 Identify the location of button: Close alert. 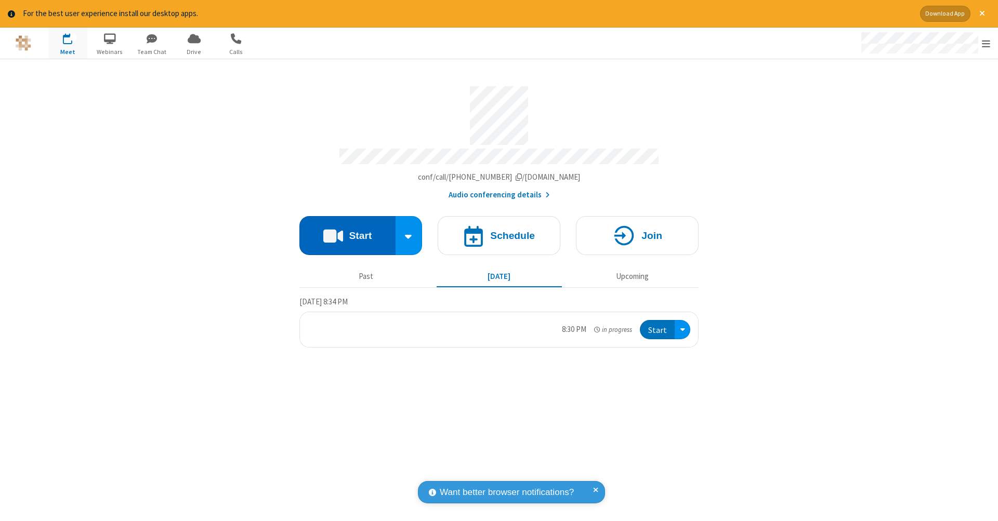
(982, 14).